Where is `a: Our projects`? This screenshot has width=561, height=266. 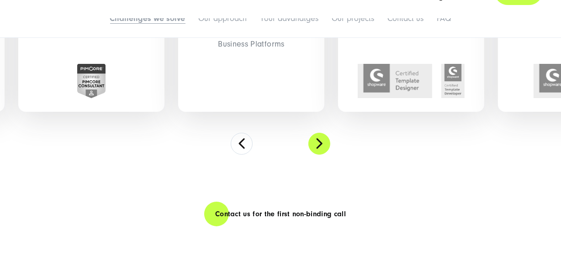
a: Our projects is located at coordinates (353, 18).